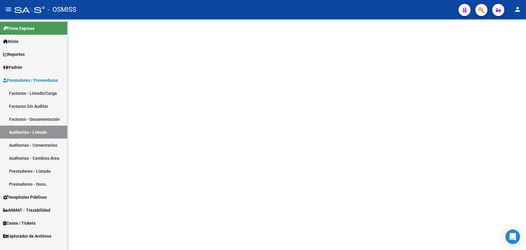 The width and height of the screenshot is (526, 250). Describe the element at coordinates (19, 223) in the screenshot. I see `span: Casos / Tickets` at that location.